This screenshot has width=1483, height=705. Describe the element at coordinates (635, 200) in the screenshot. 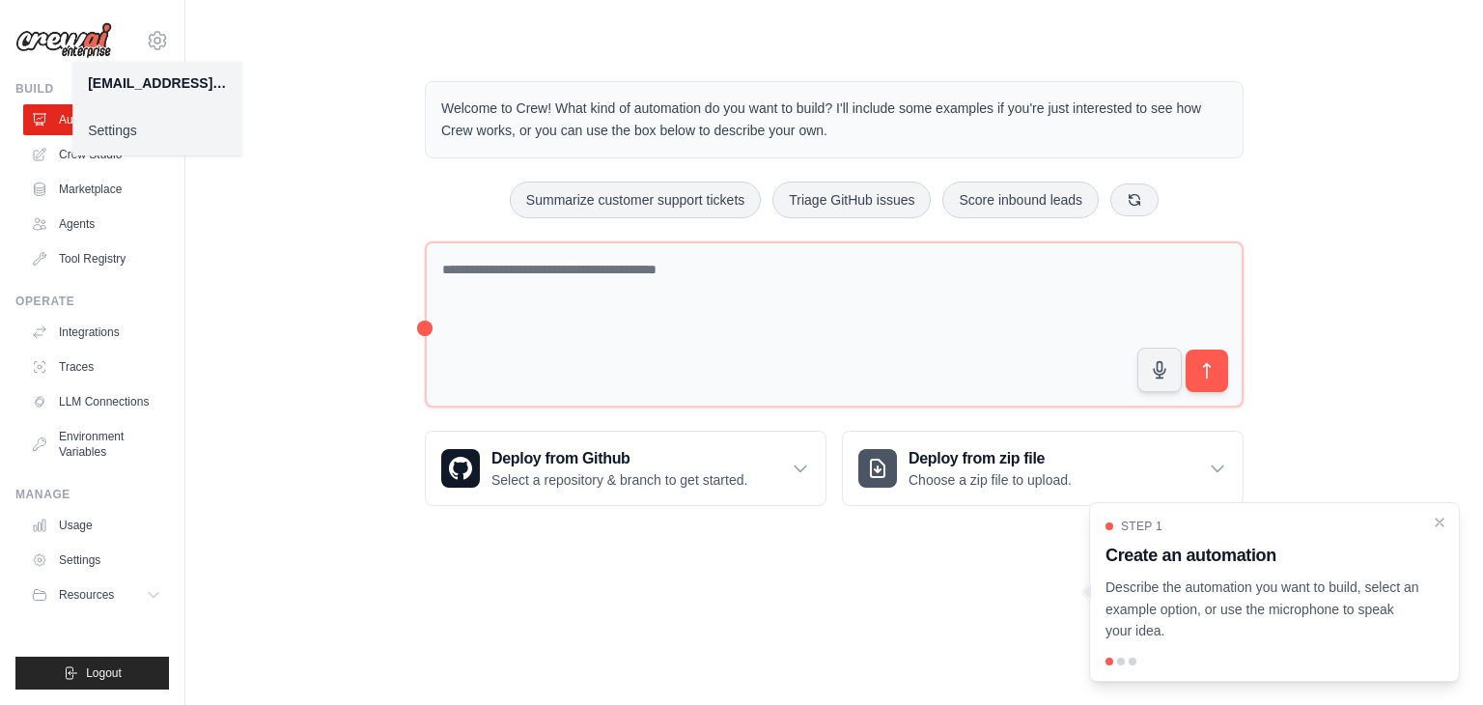

I see `button: Summarize customer support tickets` at that location.